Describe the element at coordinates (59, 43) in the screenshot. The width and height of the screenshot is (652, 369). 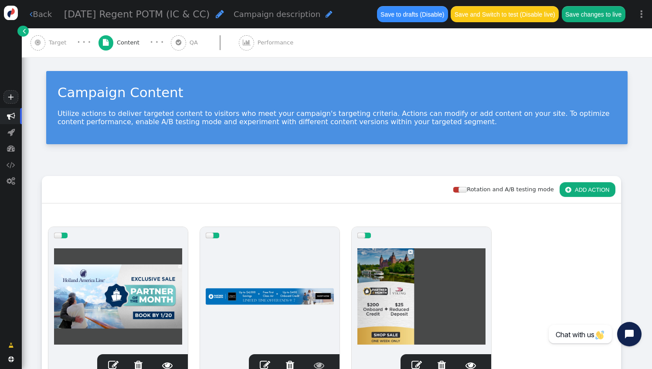
I see `span: Target` at that location.